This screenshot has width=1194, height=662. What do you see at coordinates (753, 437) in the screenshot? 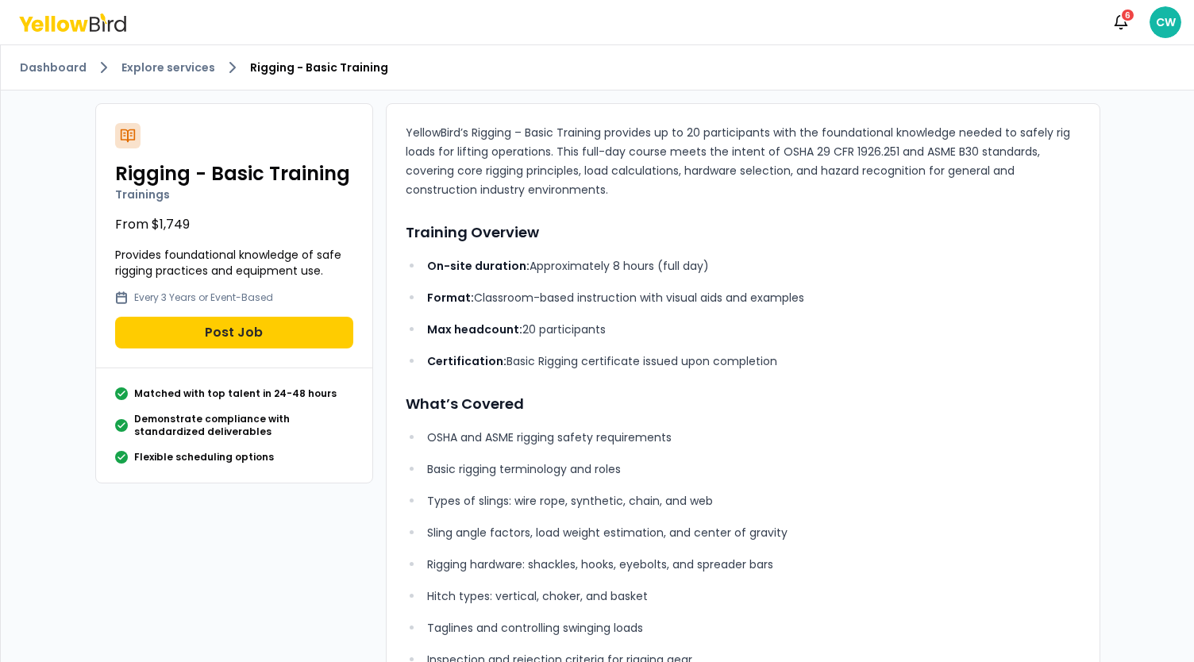
I see `p: OSHA and ASME rigging safety requirements` at bounding box center [753, 437].